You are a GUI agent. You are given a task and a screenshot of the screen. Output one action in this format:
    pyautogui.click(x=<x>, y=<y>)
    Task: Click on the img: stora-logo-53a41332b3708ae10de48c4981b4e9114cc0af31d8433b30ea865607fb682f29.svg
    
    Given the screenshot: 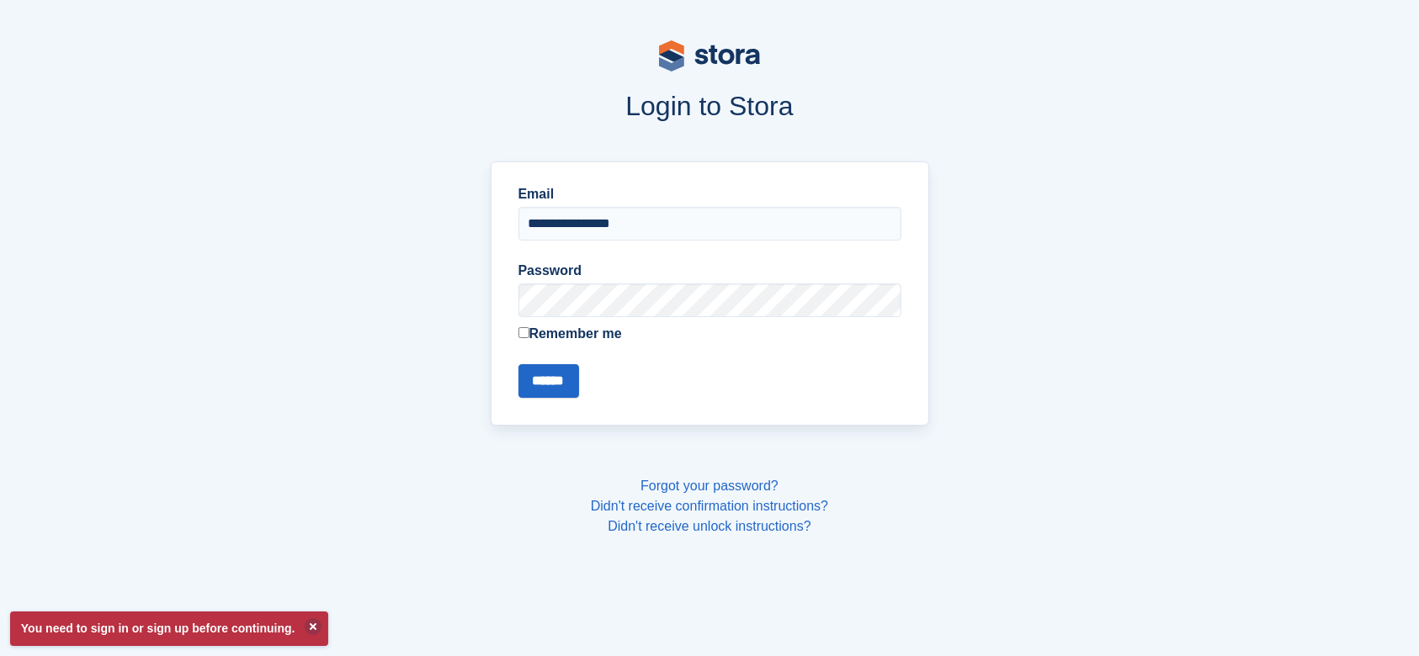 What is the action you would take?
    pyautogui.click(x=709, y=56)
    